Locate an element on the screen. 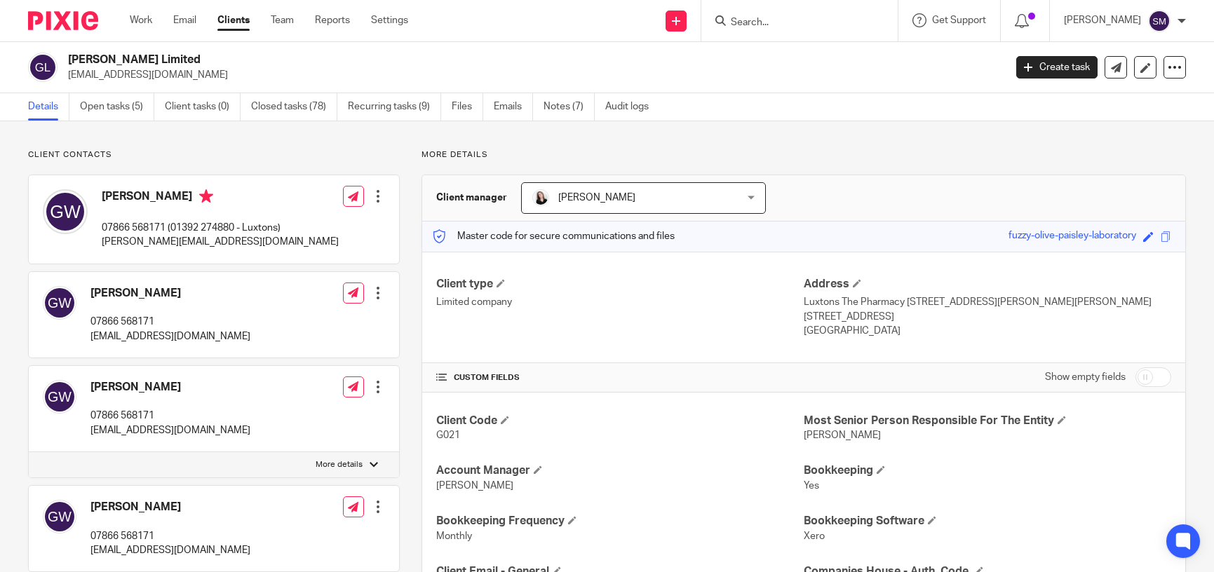 This screenshot has height=572, width=1214. a: Recurring tasks (9) is located at coordinates (394, 107).